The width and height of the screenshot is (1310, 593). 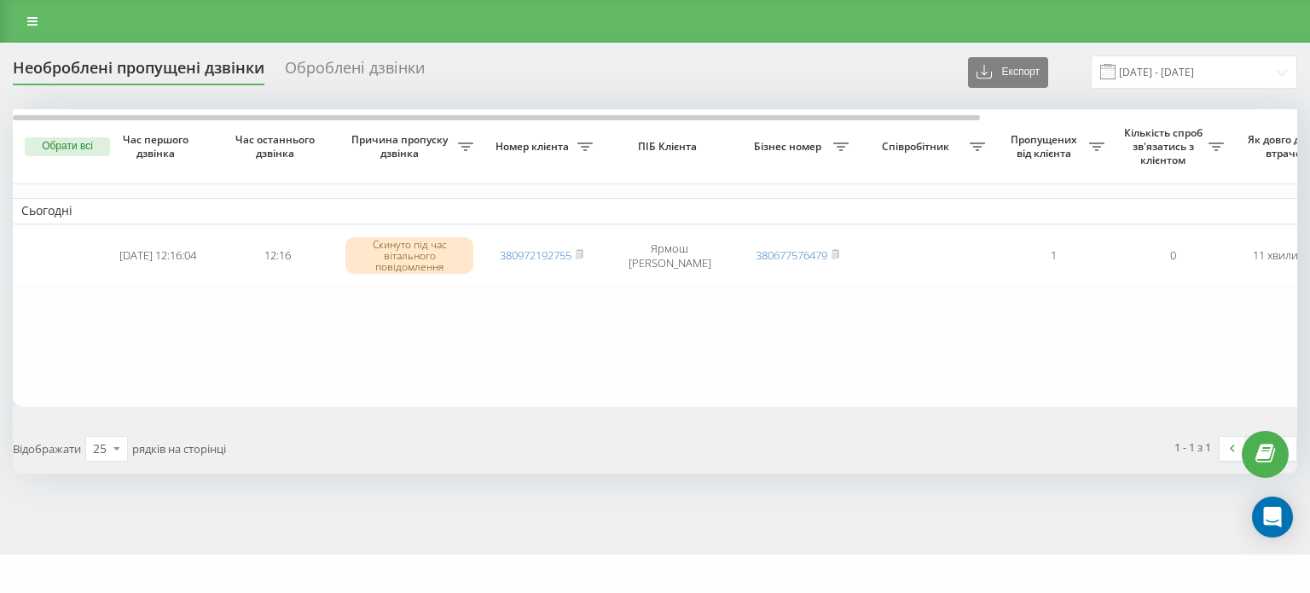 I want to click on span: ПІБ Клієнта, so click(x=669, y=147).